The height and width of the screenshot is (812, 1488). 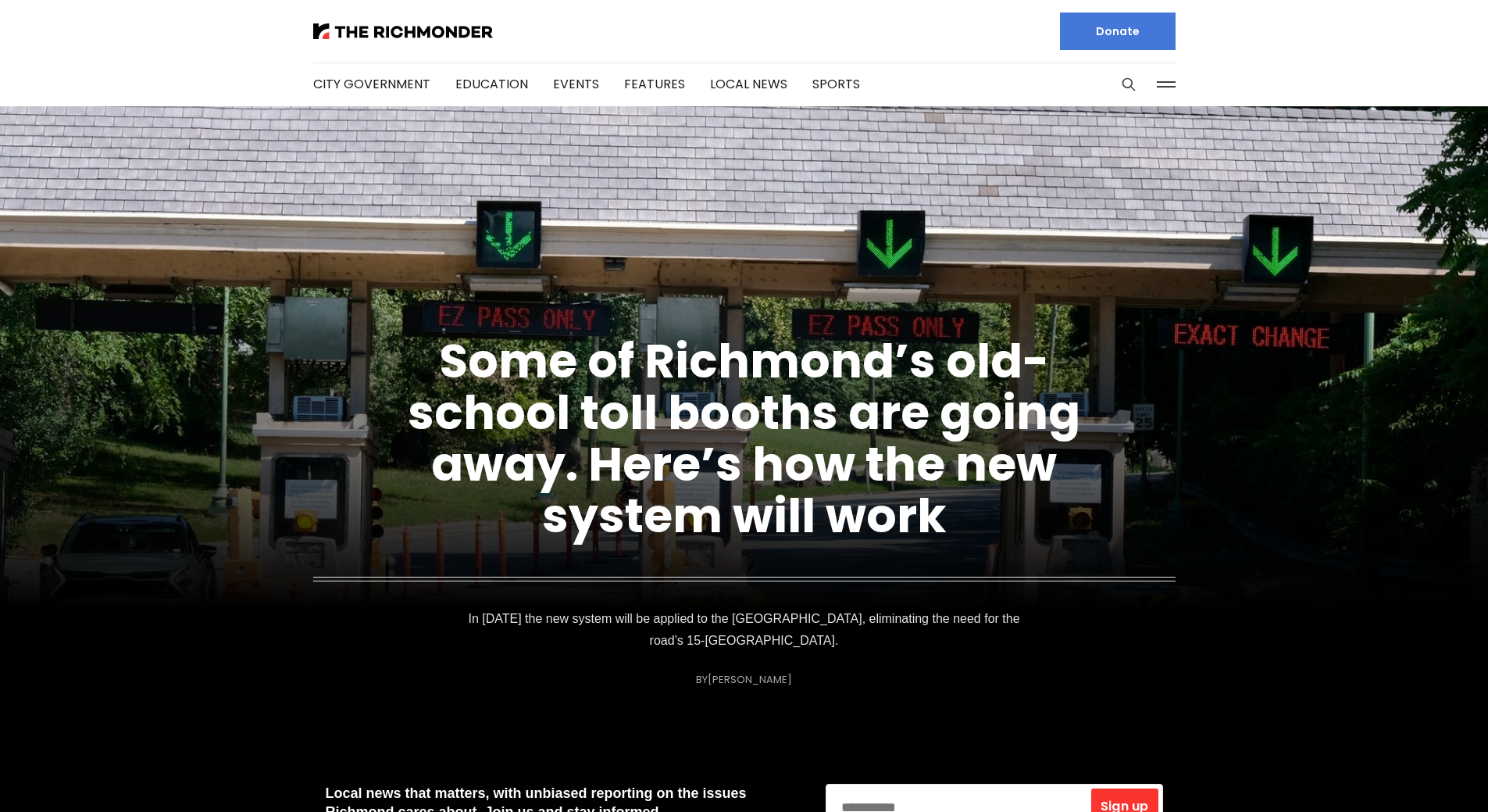 What do you see at coordinates (403, 31) in the screenshot?
I see `img: The Richmonder` at bounding box center [403, 31].